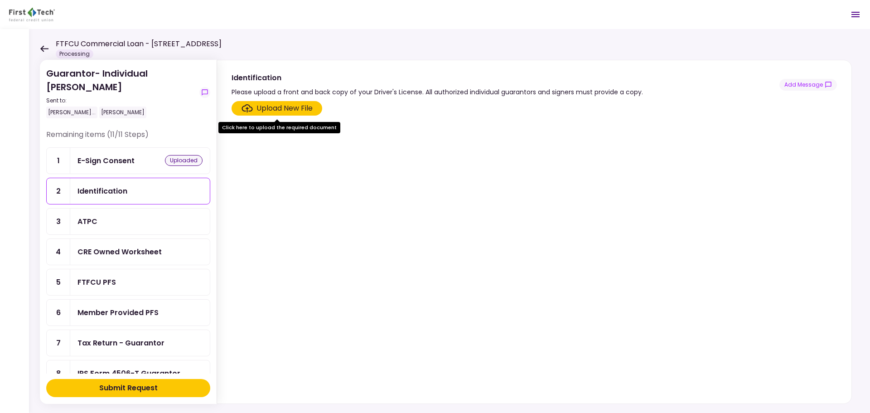  I want to click on div: Processing, so click(74, 54).